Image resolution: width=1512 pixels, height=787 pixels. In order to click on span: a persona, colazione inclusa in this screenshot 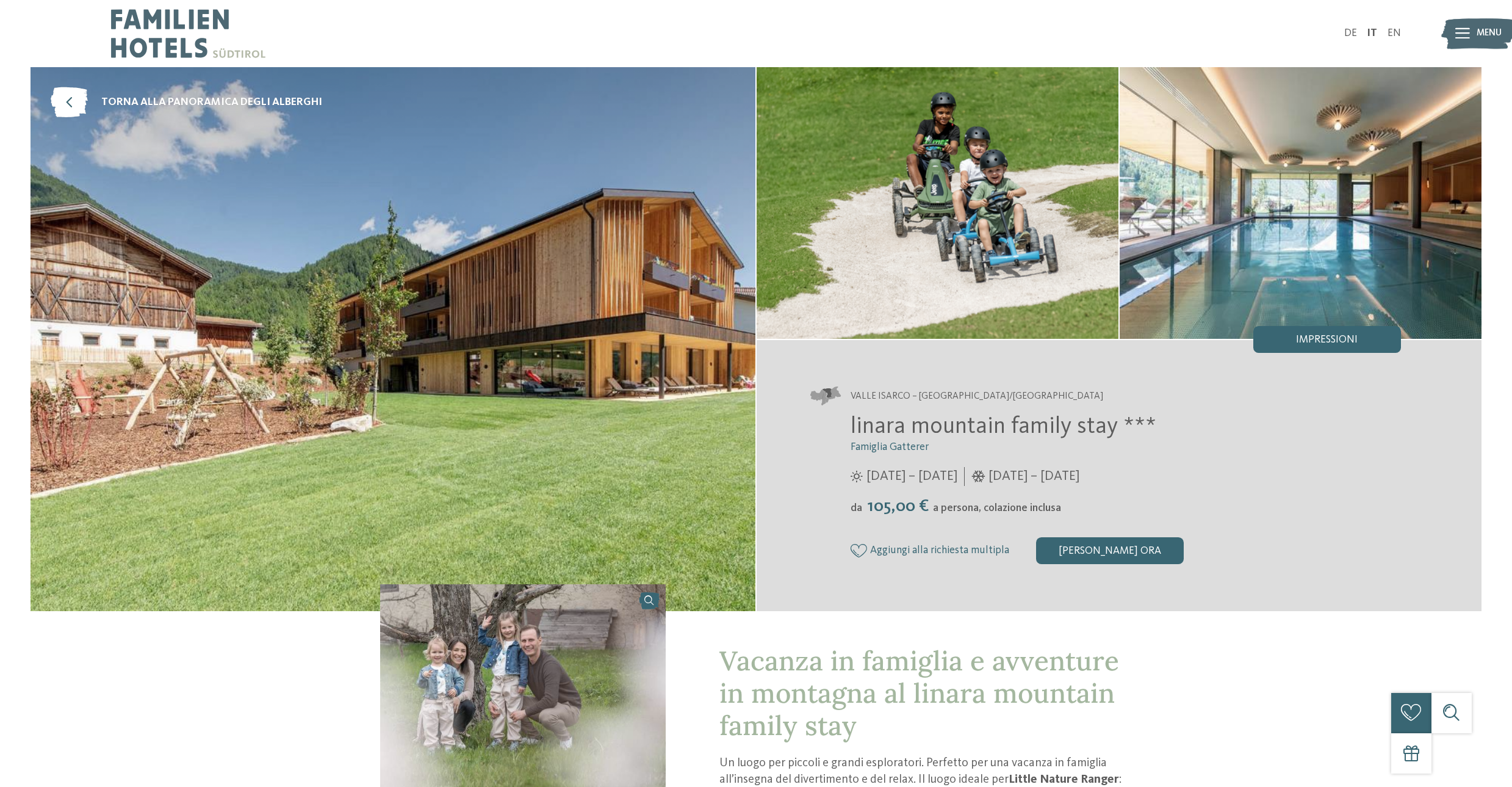, I will do `click(997, 508)`.